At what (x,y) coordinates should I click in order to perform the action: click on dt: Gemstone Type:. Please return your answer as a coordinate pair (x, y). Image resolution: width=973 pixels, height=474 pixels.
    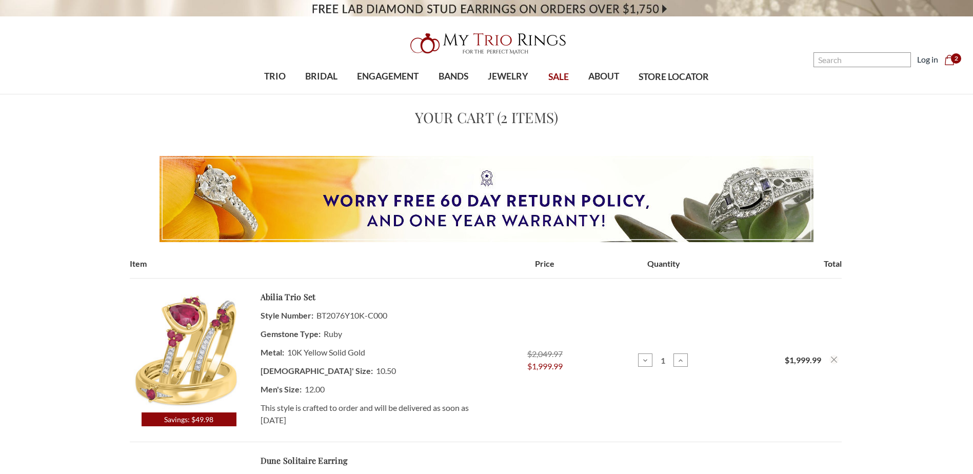
    Looking at the image, I should click on (290, 334).